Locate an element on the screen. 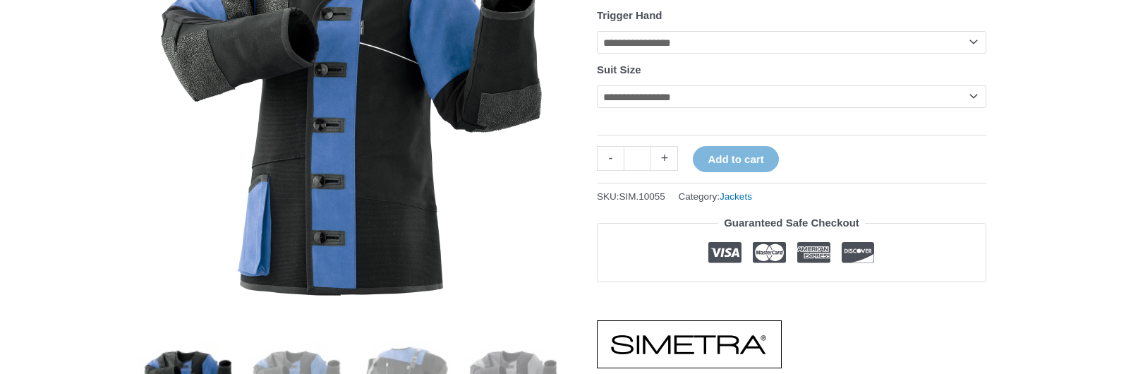 This screenshot has height=374, width=1126. legend: Guaranteed Safe Checkout is located at coordinates (791, 223).